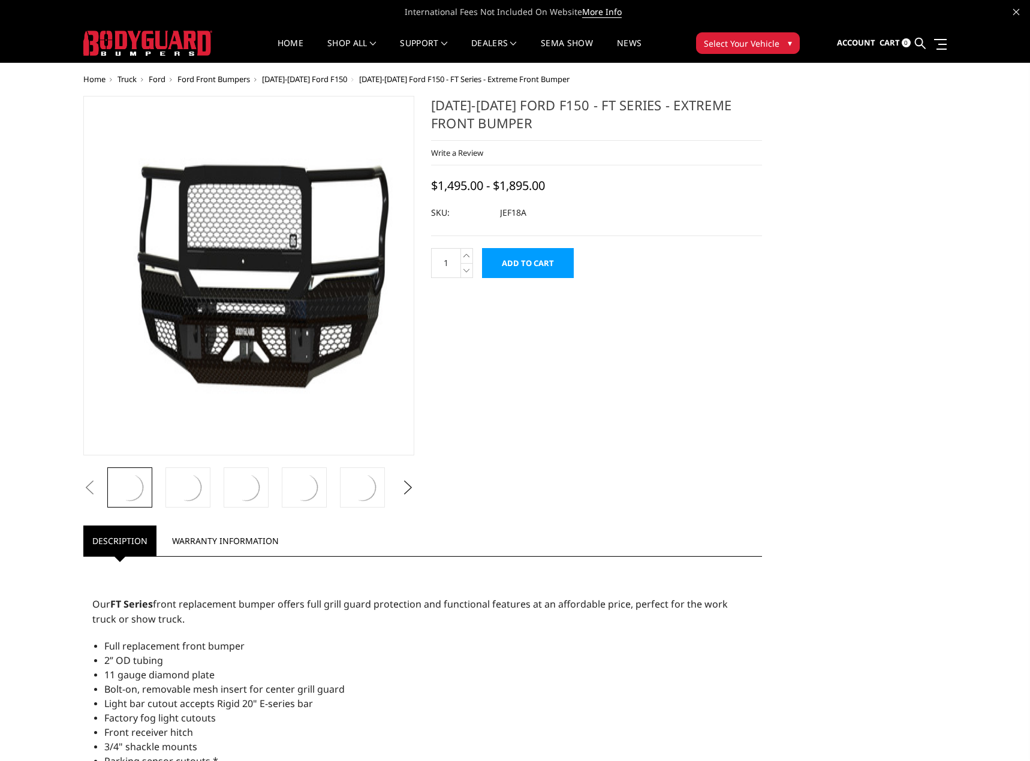 The image size is (1030, 761). I want to click on dt: SKU:, so click(461, 213).